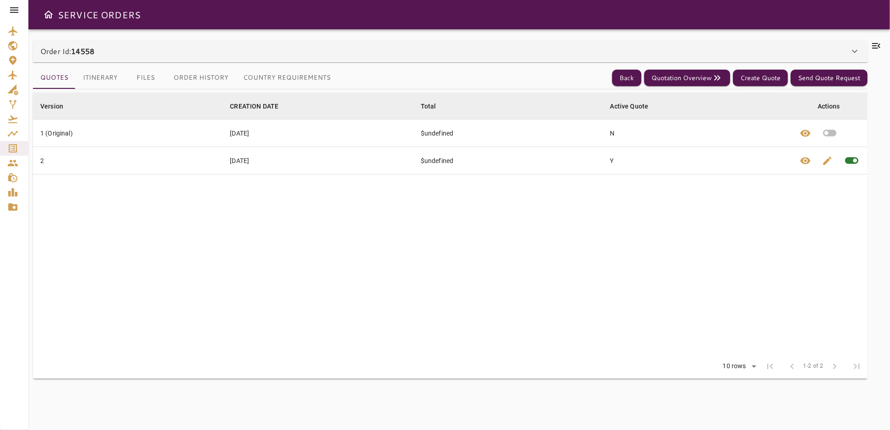 The image size is (890, 430). I want to click on div: Version, so click(52, 106).